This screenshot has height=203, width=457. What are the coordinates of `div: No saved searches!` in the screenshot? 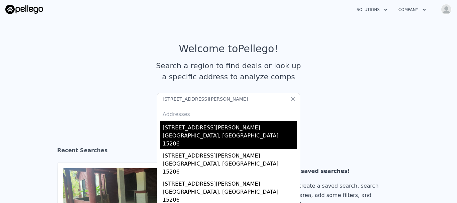 It's located at (340, 171).